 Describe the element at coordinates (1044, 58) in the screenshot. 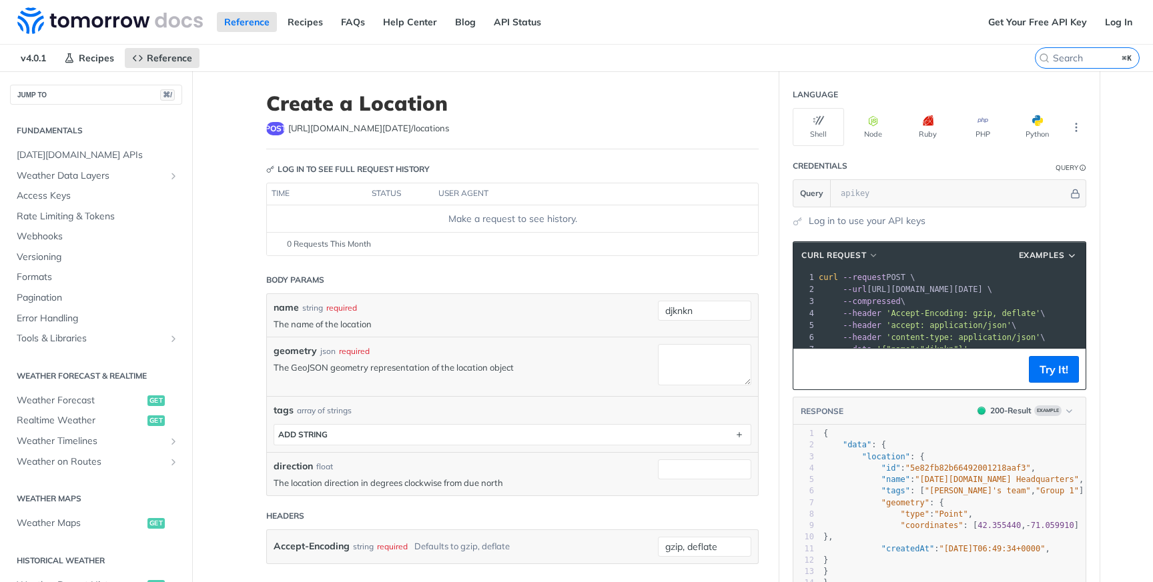

I see `svg: Search` at that location.